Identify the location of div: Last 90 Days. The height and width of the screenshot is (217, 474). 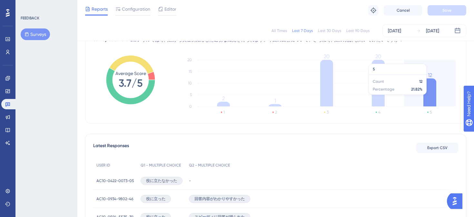
(358, 31).